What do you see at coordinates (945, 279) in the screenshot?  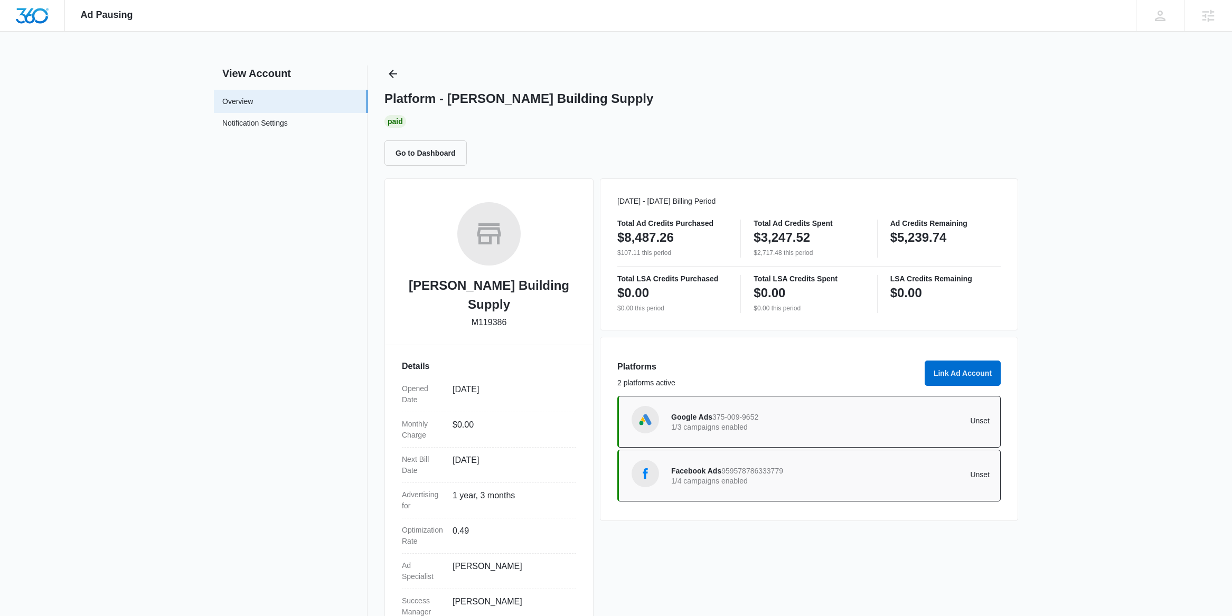 I see `p: LSA Credits Remaining` at bounding box center [945, 279].